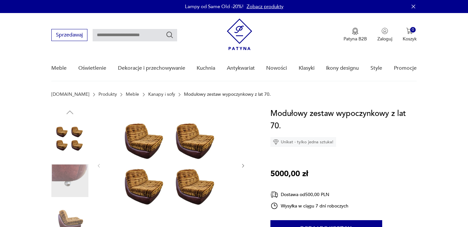 Image resolution: width=468 pixels, height=227 pixels. What do you see at coordinates (303, 142) in the screenshot?
I see `div: Unikat - tylko jedna sztuka!` at bounding box center [303, 142].